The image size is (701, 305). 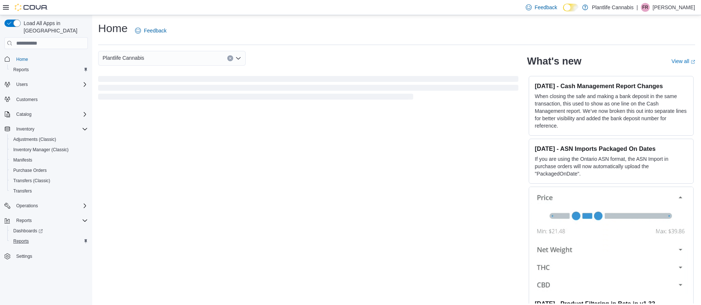 What do you see at coordinates (35, 140) in the screenshot?
I see `a: Adjustments (Classic)` at bounding box center [35, 140].